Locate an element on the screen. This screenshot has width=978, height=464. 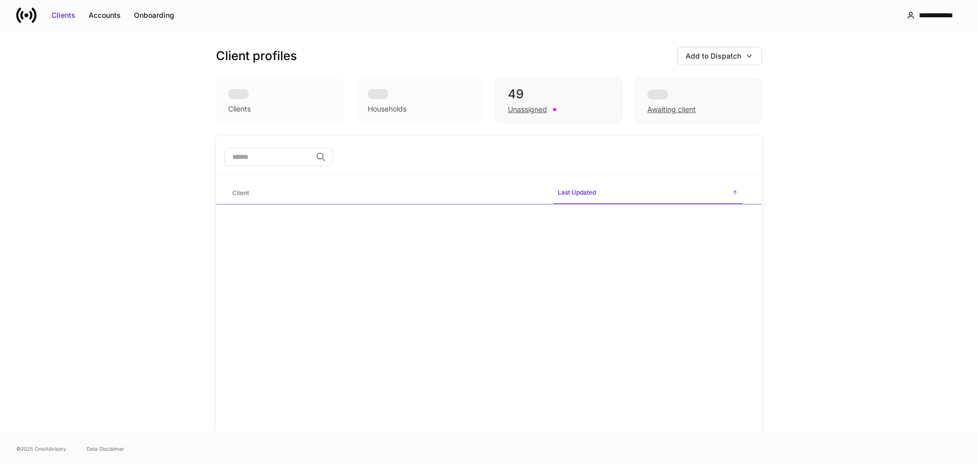
h6: Last Updated is located at coordinates (576, 192).